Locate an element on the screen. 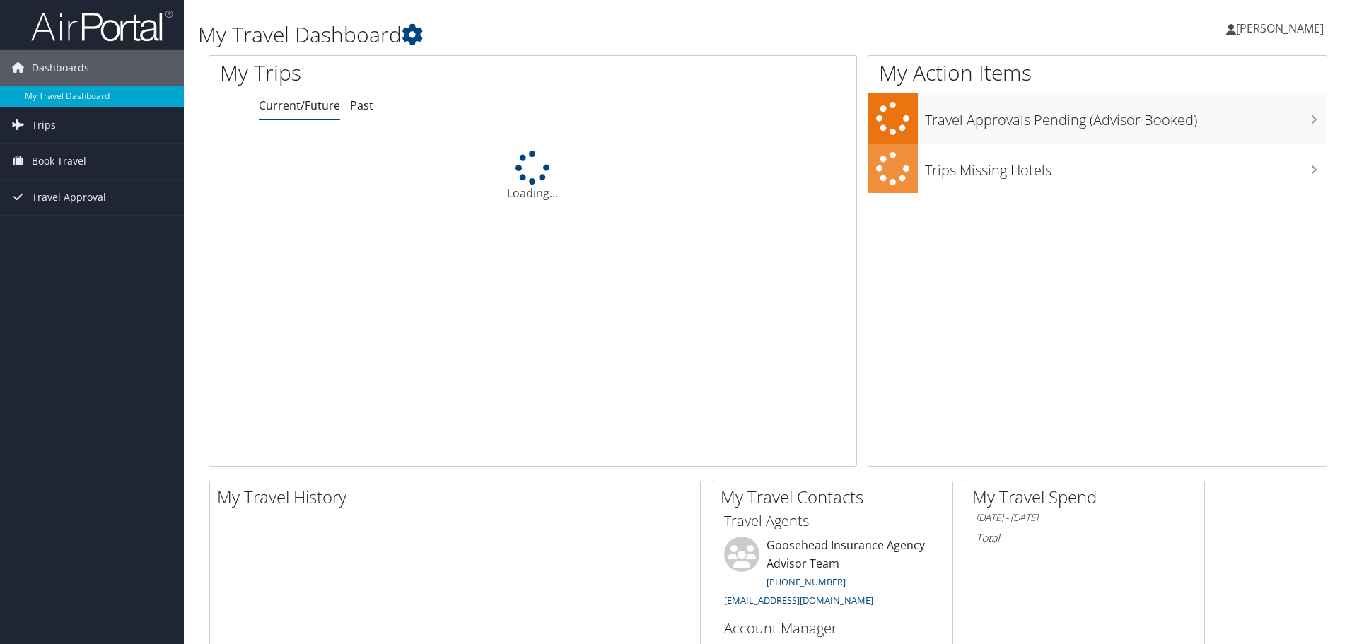 The width and height of the screenshot is (1352, 644). span: Trips is located at coordinates (44, 125).